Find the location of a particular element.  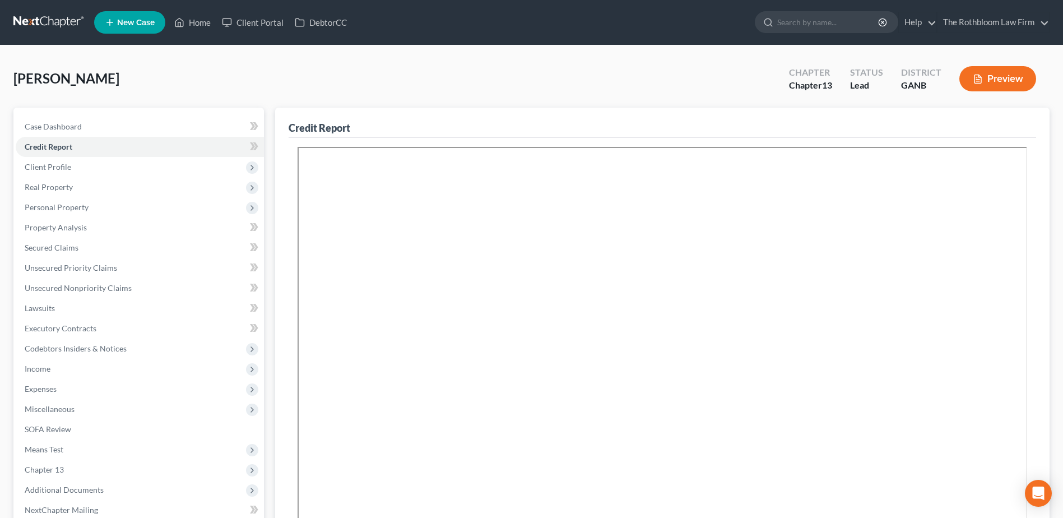

span: Unsecured Priority Claims is located at coordinates (71, 267).